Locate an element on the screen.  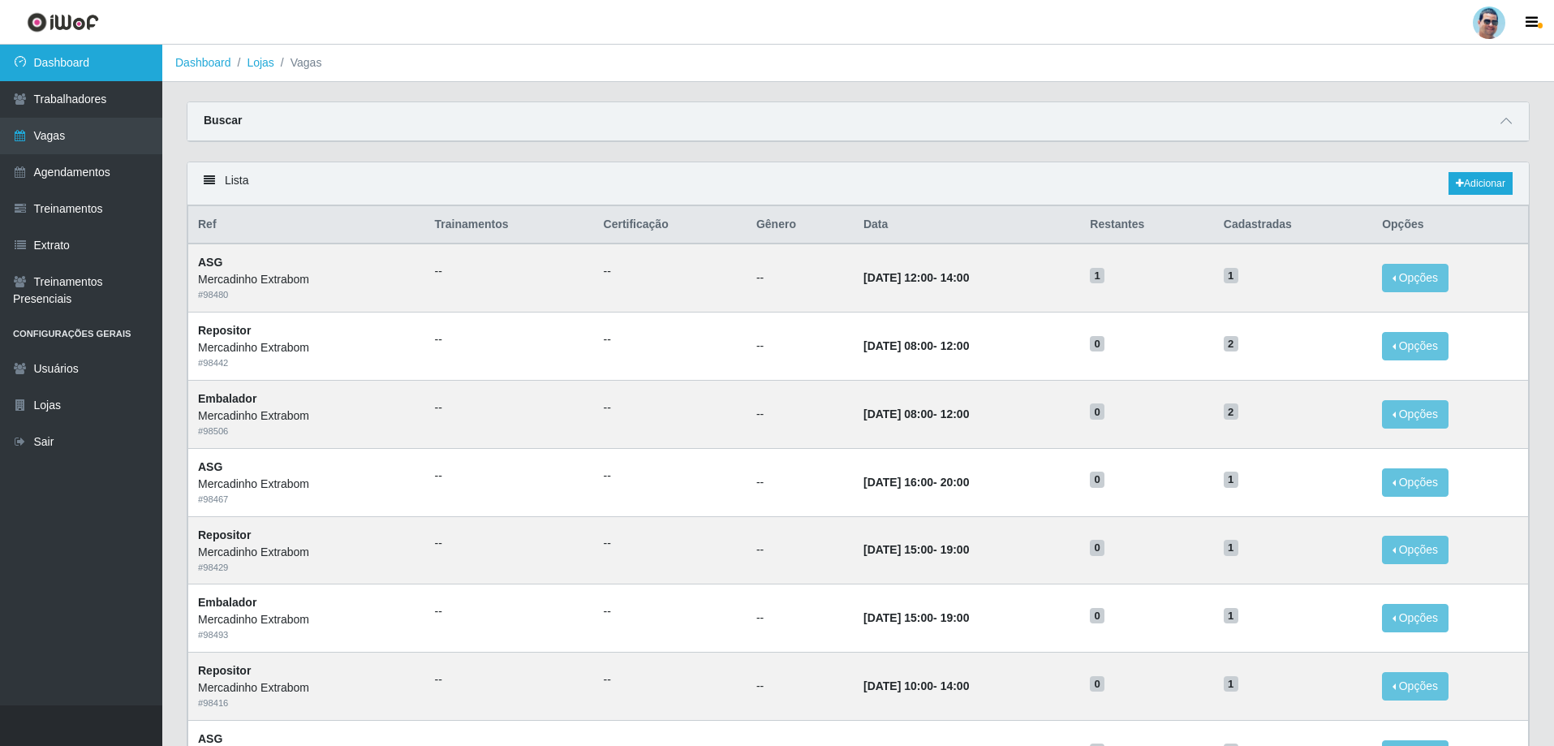
th: Certificação is located at coordinates (670, 225).